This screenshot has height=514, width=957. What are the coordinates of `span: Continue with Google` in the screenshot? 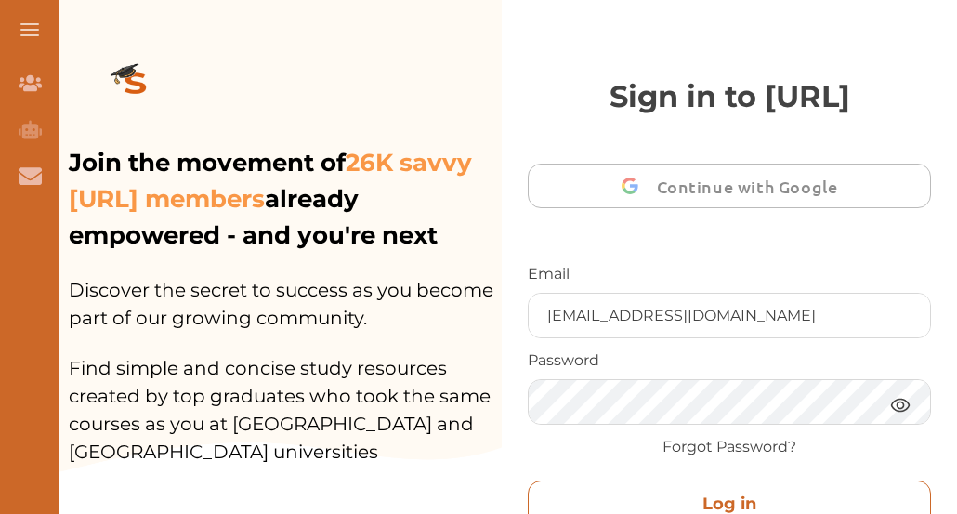 It's located at (752, 186).